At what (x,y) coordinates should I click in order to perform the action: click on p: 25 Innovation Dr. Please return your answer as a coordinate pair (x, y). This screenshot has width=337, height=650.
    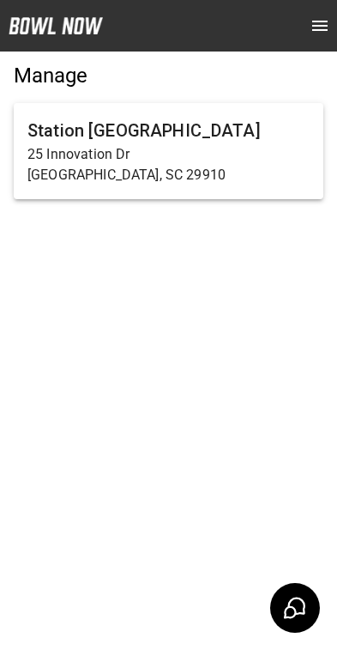
    Looking at the image, I should click on (168, 154).